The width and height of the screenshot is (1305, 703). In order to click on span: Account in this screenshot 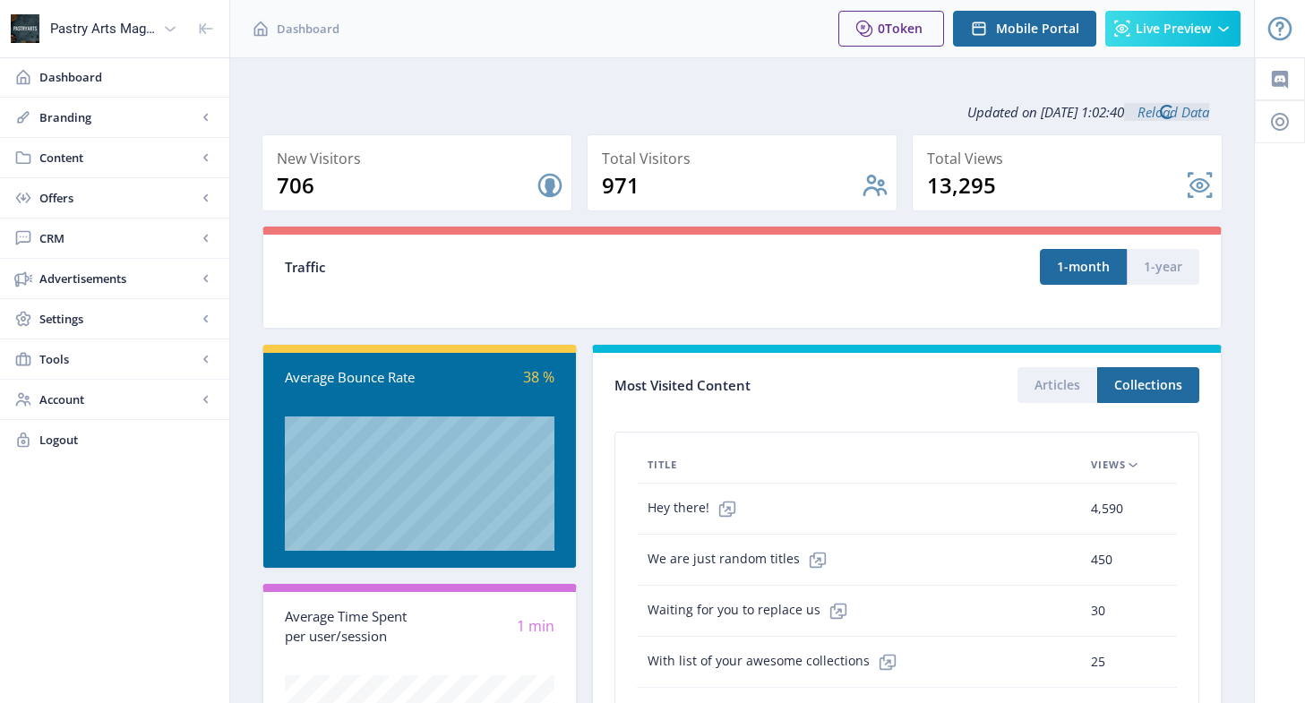, I will do `click(118, 399)`.